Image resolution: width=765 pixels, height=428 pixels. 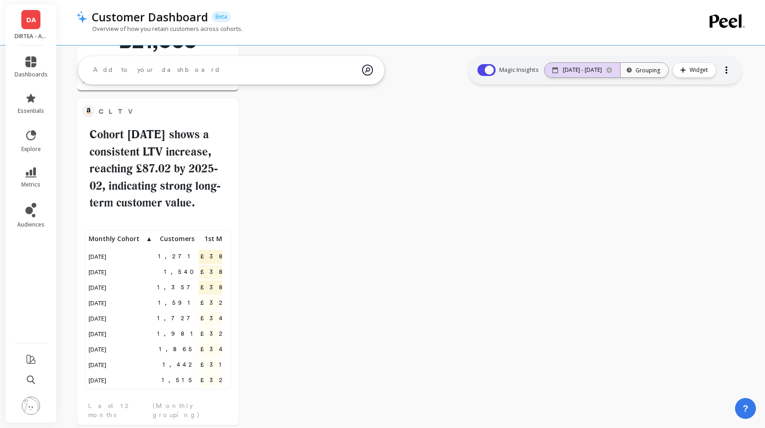 What do you see at coordinates (219, 239) in the screenshot?
I see `span: 1st Month` at bounding box center [219, 239].